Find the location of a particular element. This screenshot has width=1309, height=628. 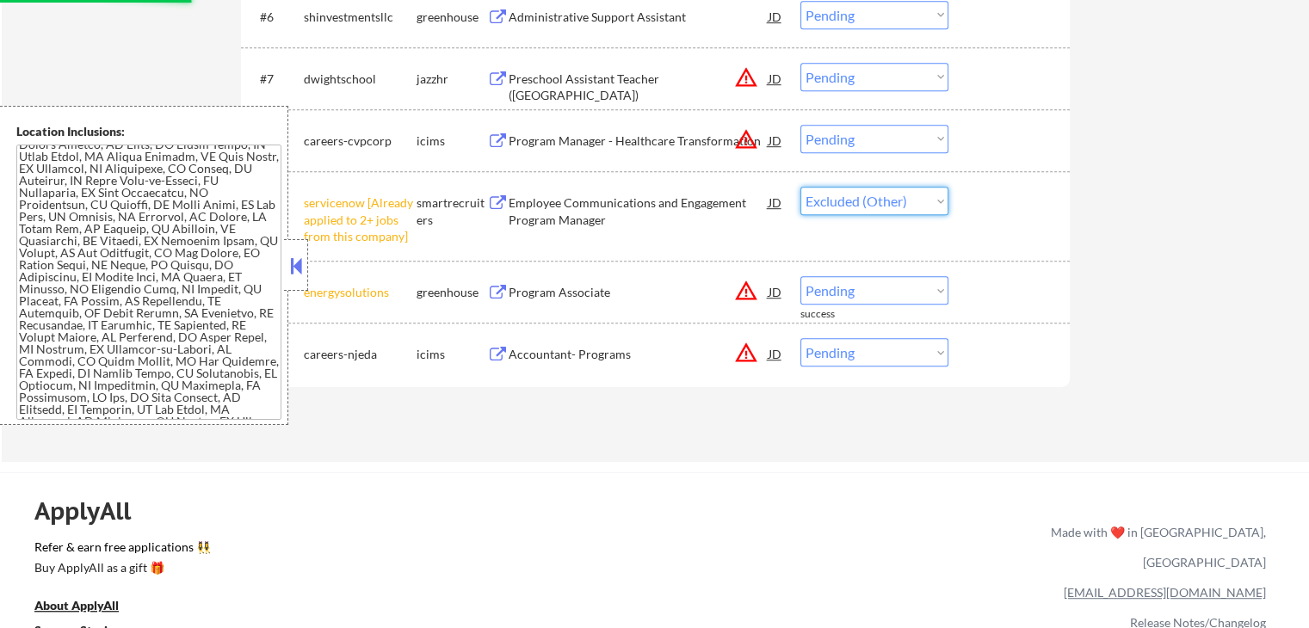

div: Employee Communications and Engagement Program Manager is located at coordinates (639, 211).